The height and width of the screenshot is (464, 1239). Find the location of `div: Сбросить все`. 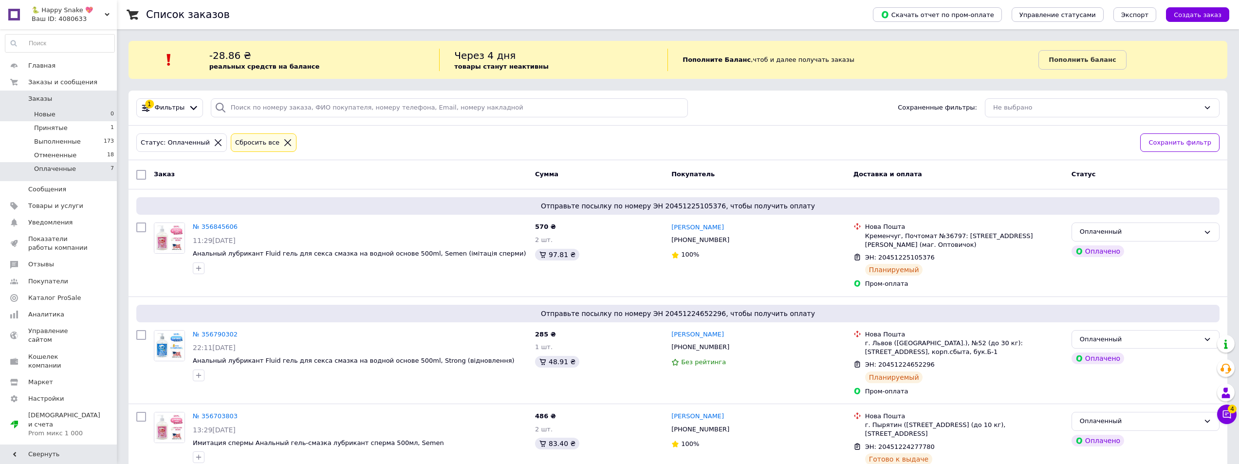

div: Сбросить все is located at coordinates (257, 143).